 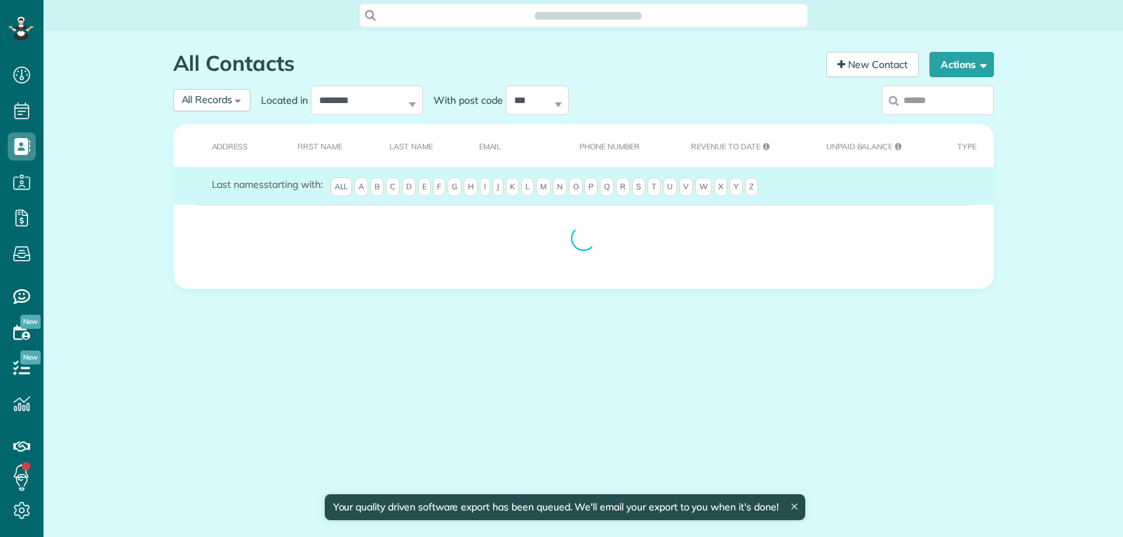 What do you see at coordinates (869, 145) in the screenshot?
I see `th: Unpaid Balance` at bounding box center [869, 145].